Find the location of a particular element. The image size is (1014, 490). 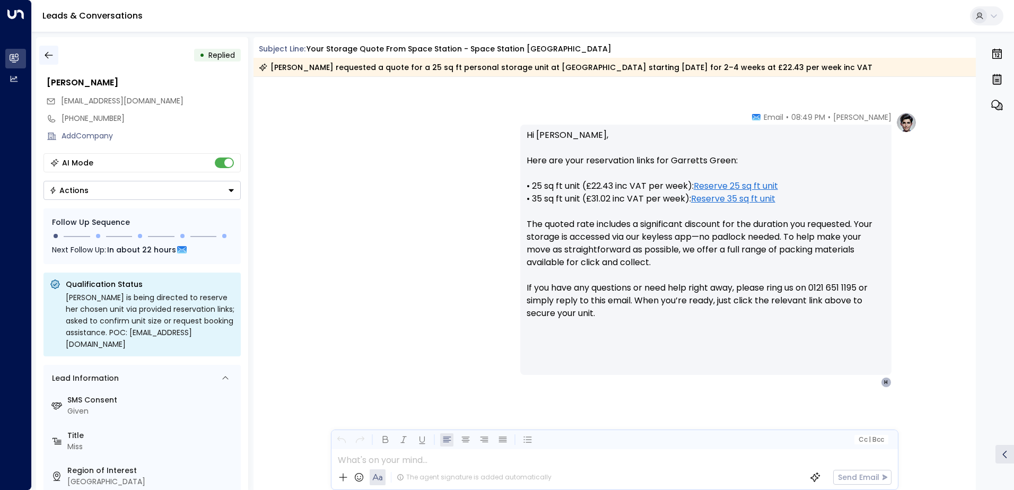

div: AddCompany is located at coordinates (151, 136).